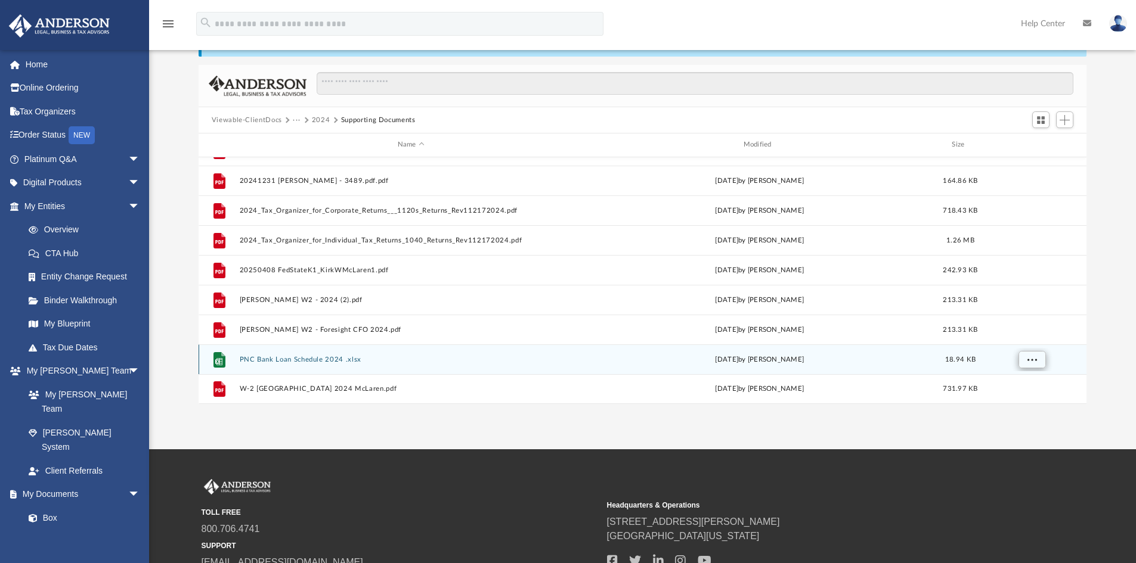  I want to click on a: Binder Walkthrough, so click(87, 300).